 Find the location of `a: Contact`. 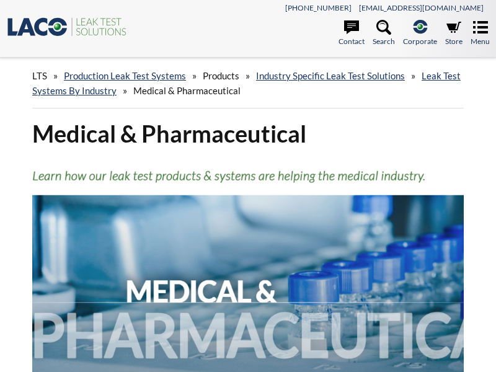

a: Contact is located at coordinates (352, 34).